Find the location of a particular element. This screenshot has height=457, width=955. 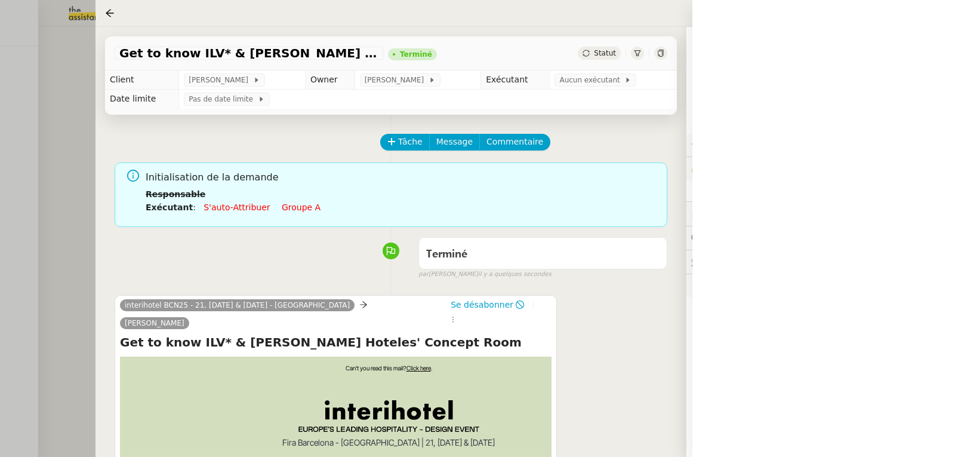

div: 🕵️Autres demandes en cours is located at coordinates (821, 261).